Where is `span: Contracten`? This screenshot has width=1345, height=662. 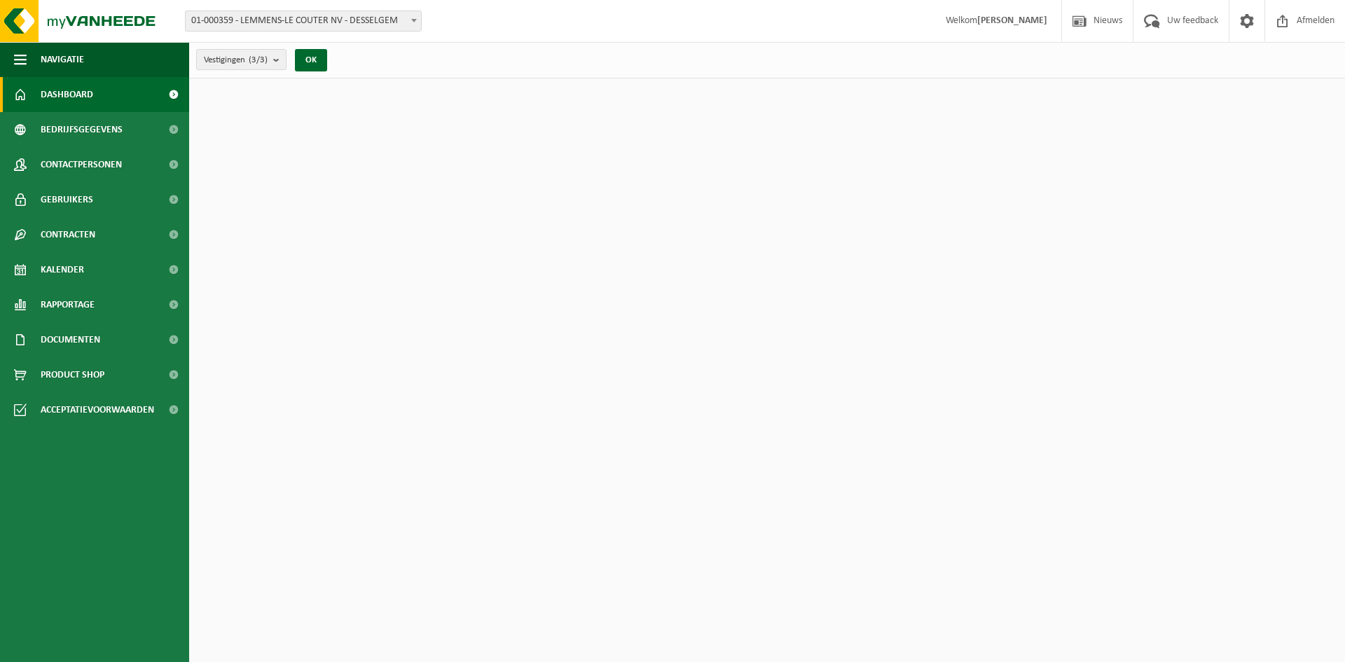
span: Contracten is located at coordinates (68, 235).